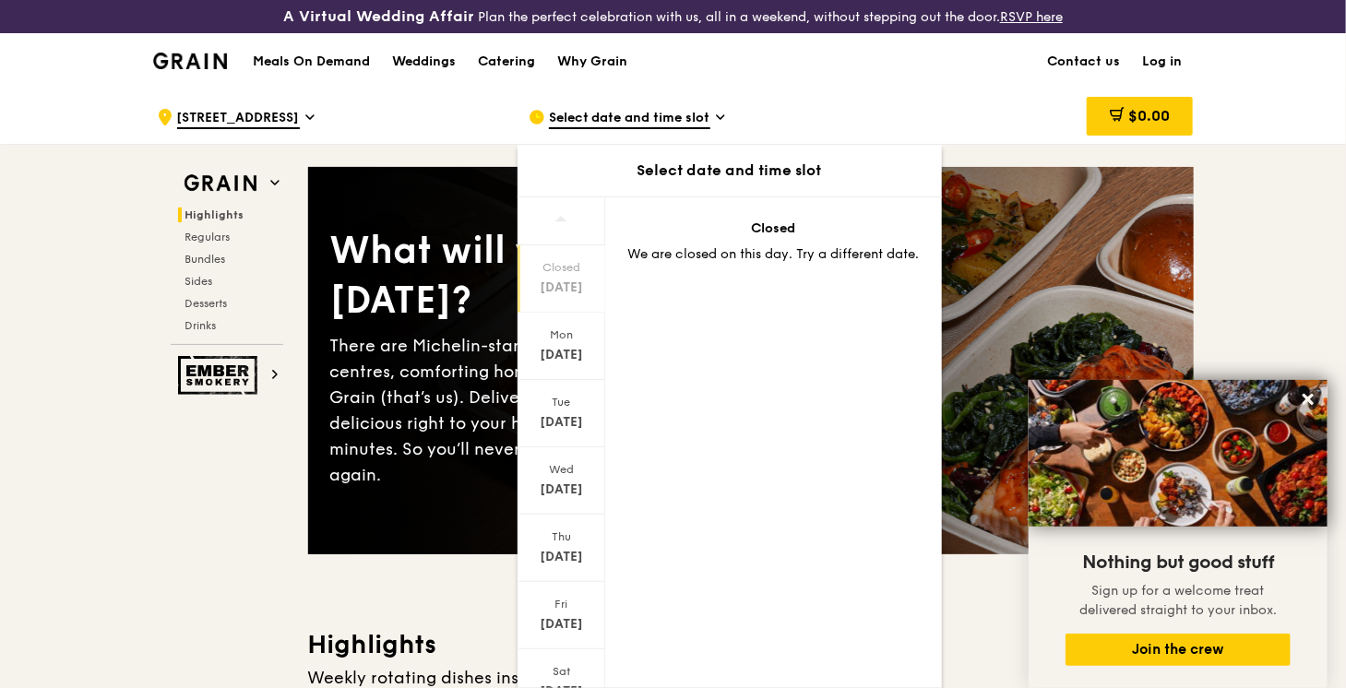 The width and height of the screenshot is (1346, 688). Describe the element at coordinates (1178, 649) in the screenshot. I see `button: Join the crew` at that location.